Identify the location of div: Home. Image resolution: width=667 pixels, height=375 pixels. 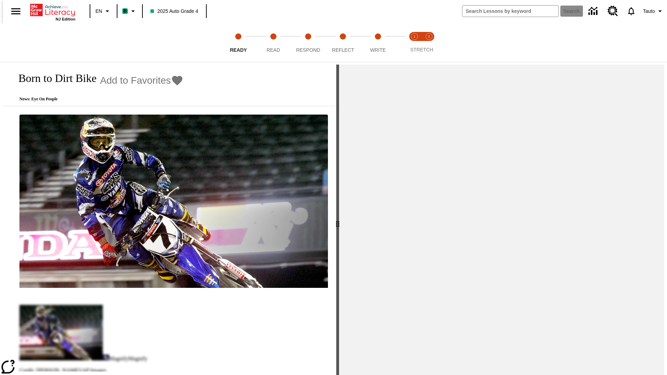
(53, 12).